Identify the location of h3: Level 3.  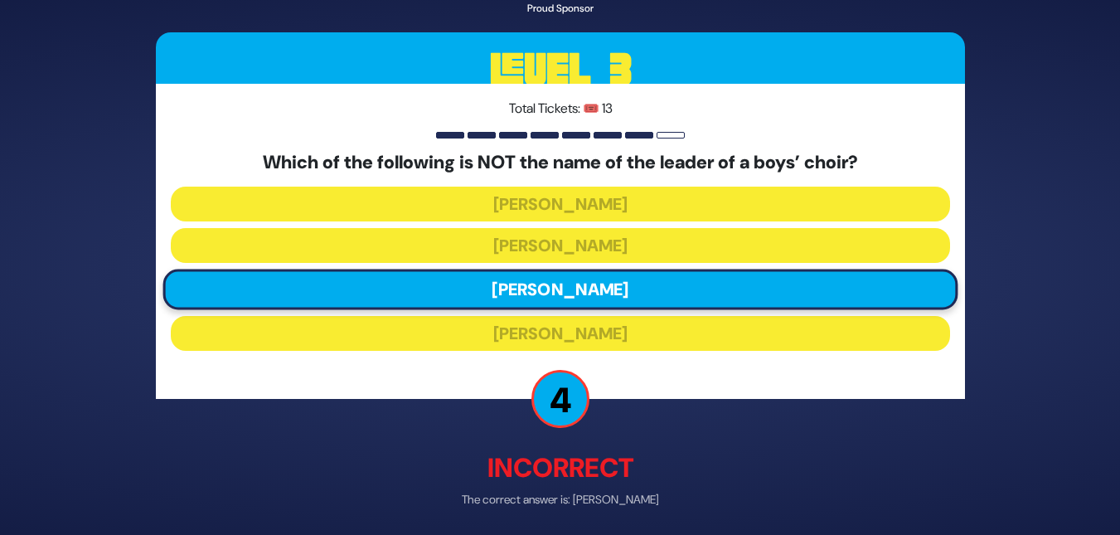
(560, 70).